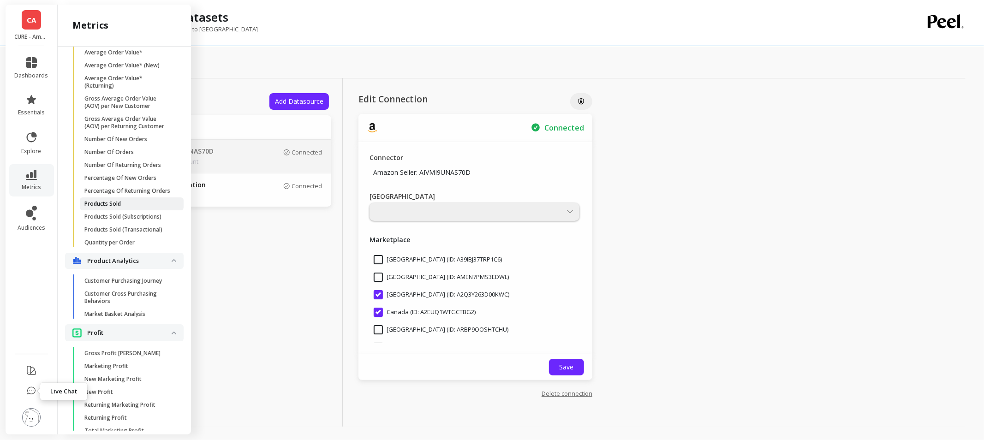  I want to click on button: Add Datasource, so click(299, 101).